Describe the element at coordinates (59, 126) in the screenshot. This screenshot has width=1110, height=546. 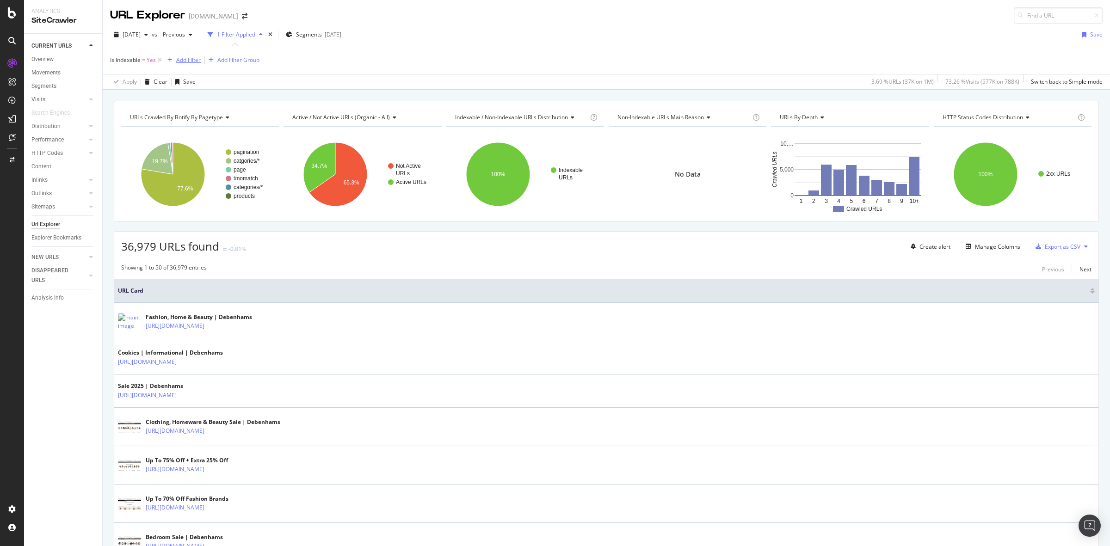
I see `a: Distribution` at that location.